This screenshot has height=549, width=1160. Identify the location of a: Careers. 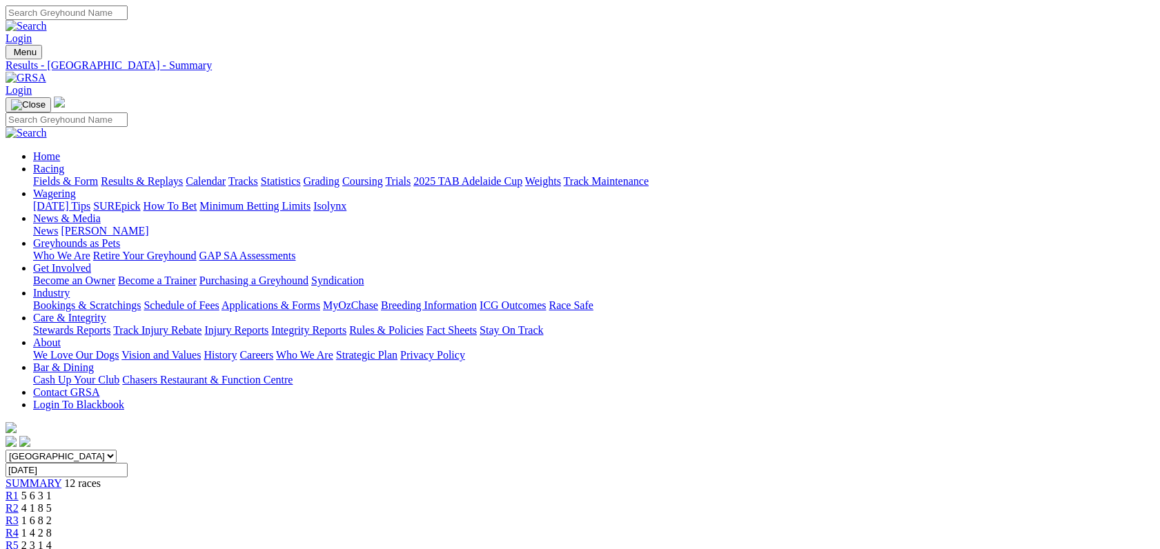
(256, 355).